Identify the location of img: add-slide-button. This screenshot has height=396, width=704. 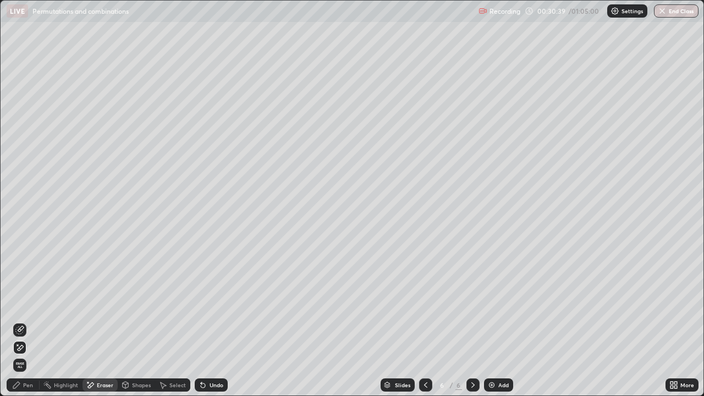
(492, 385).